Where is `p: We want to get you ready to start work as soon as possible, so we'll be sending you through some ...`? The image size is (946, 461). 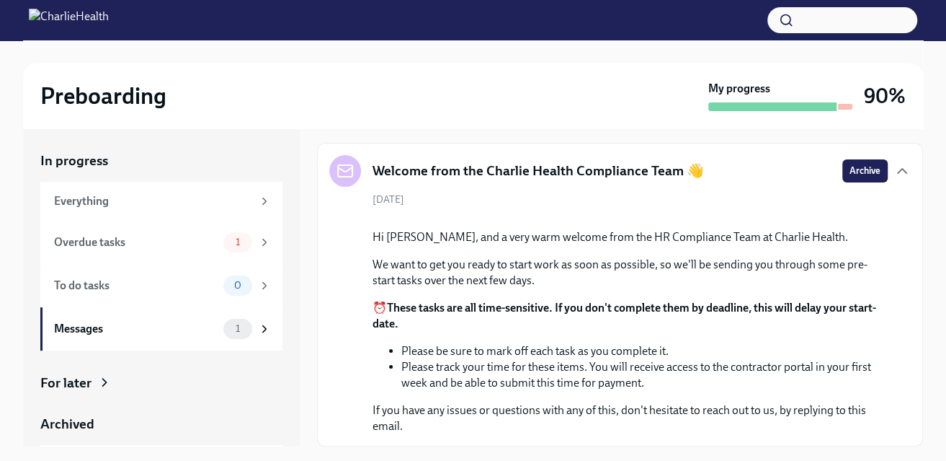 p: We want to get you ready to start work as soon as possible, so we'll be sending you through some ... is located at coordinates (630, 272).